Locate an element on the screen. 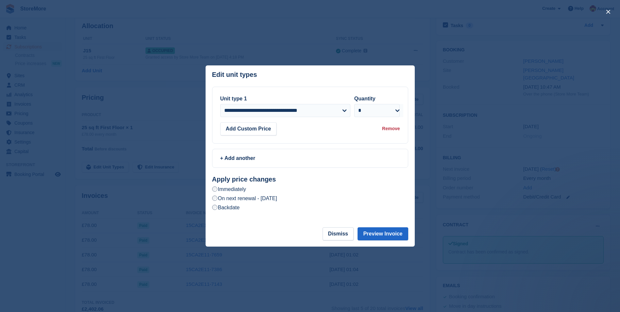  div: + Add another is located at coordinates (310, 158).